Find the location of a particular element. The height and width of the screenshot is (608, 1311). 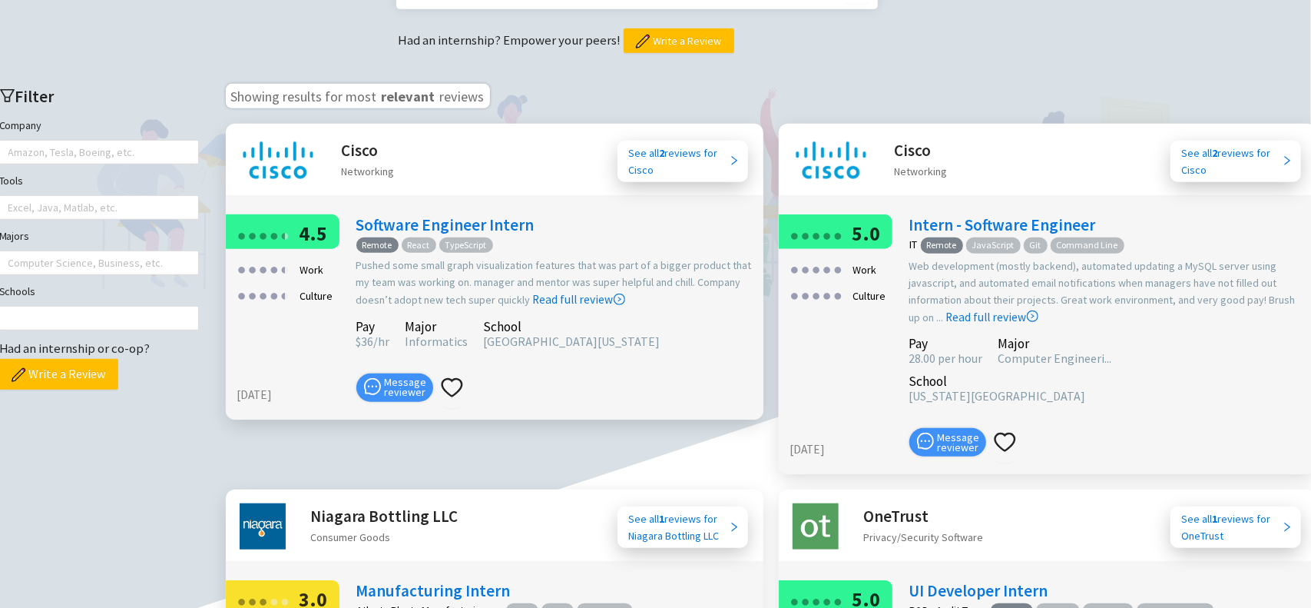

span: Computer Engineeri... is located at coordinates (1055, 358).